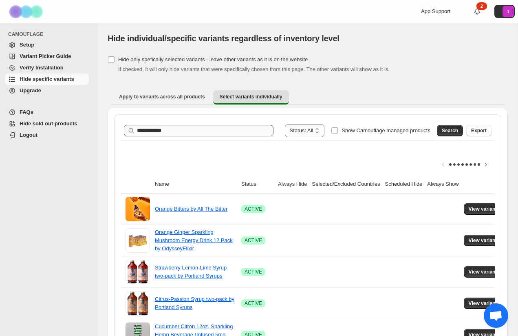  What do you see at coordinates (27, 112) in the screenshot?
I see `span: FAQs` at bounding box center [27, 112].